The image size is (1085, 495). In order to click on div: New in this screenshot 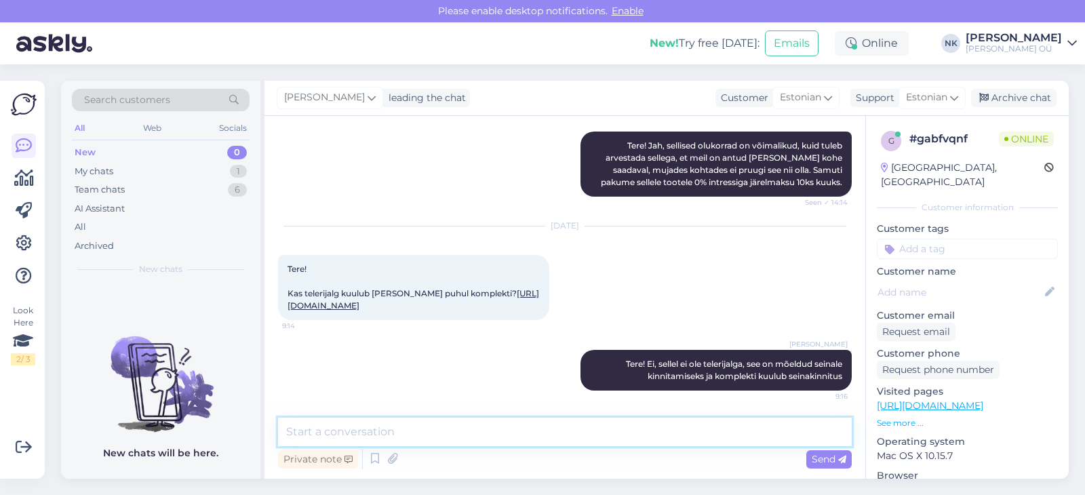, I will do `click(85, 153)`.